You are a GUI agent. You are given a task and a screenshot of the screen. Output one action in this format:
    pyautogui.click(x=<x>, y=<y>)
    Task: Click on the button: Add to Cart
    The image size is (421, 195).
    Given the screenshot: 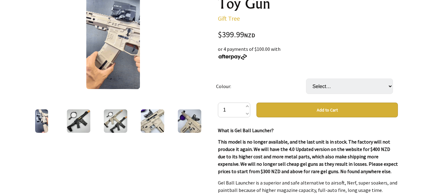 What is the action you would take?
    pyautogui.click(x=327, y=110)
    